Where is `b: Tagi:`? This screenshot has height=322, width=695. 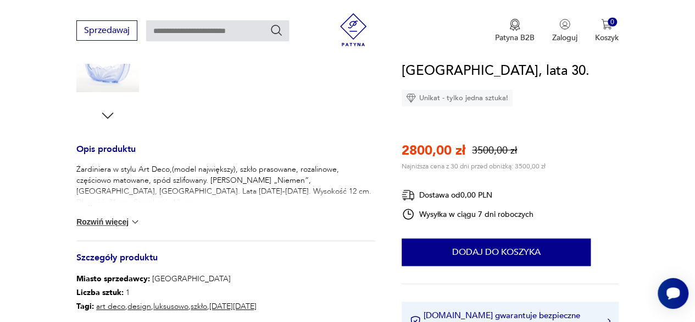 b: Tagi: is located at coordinates (85, 306).